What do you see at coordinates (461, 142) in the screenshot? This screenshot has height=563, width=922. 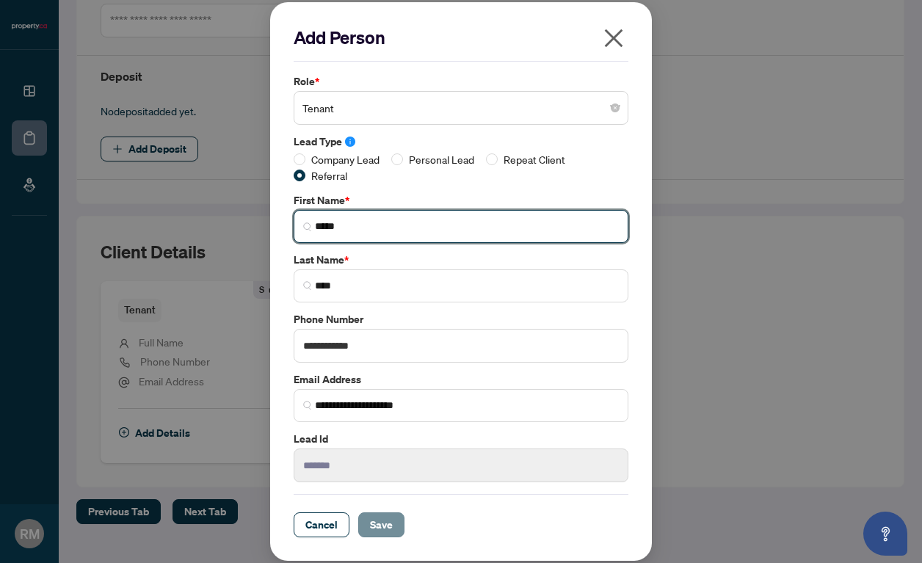 I see `label: Lead Type` at bounding box center [461, 142].